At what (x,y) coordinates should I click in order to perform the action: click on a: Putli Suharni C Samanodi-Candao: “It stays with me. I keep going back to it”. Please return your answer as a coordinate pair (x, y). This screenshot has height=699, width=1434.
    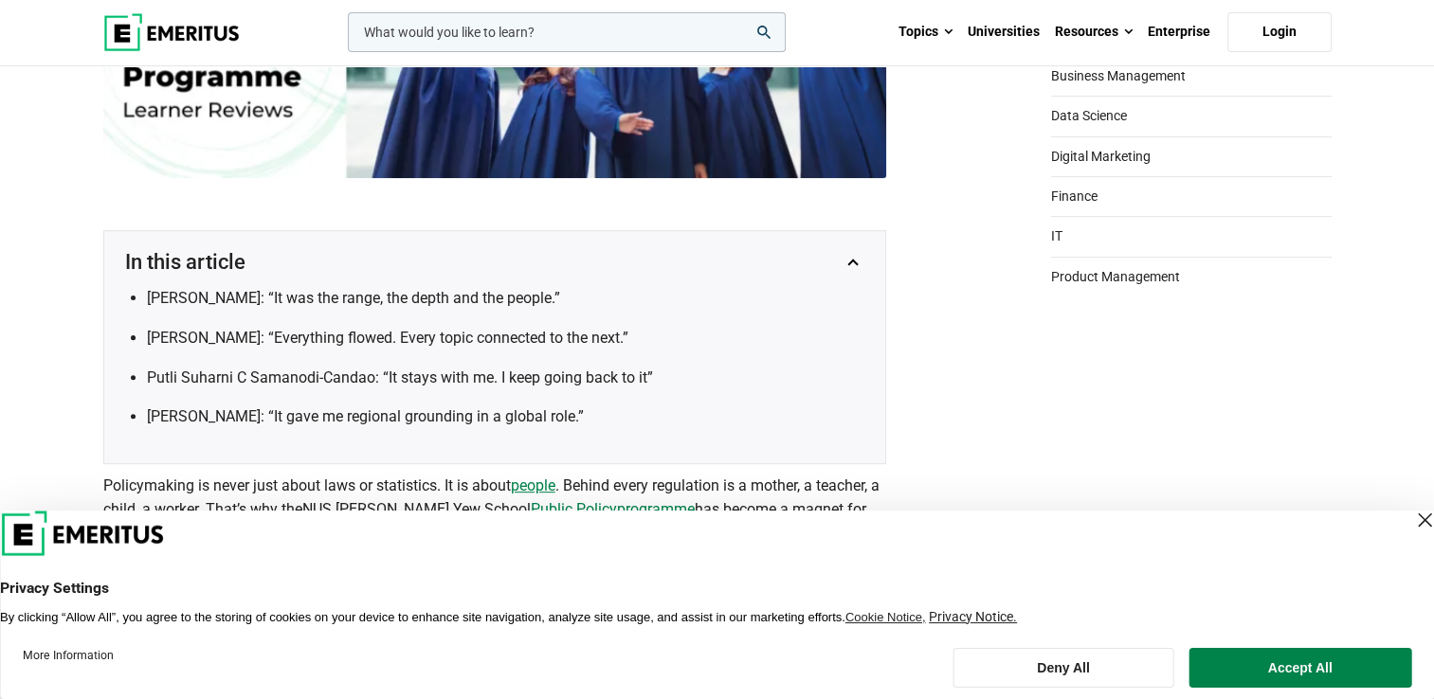
    Looking at the image, I should click on (400, 377).